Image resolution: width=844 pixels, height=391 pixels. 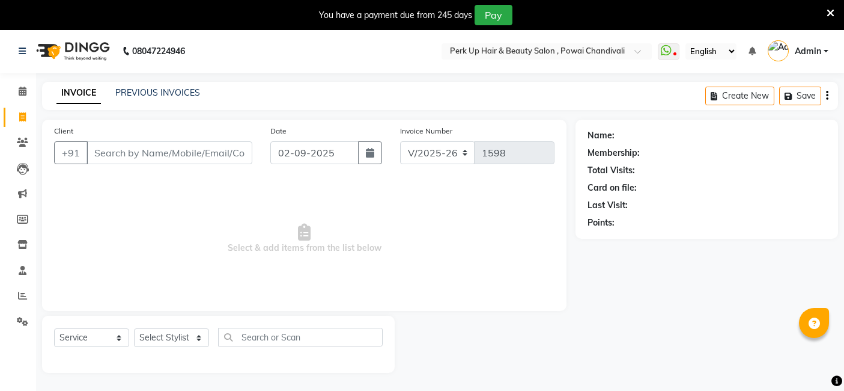 What do you see at coordinates (300, 337) in the screenshot?
I see `input: Search or Scan` at bounding box center [300, 337].